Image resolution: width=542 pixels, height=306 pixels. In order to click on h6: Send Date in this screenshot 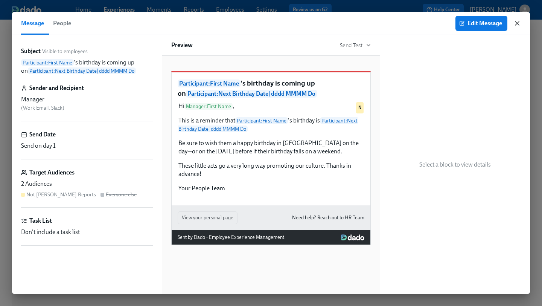, I will do `click(43, 134)`.